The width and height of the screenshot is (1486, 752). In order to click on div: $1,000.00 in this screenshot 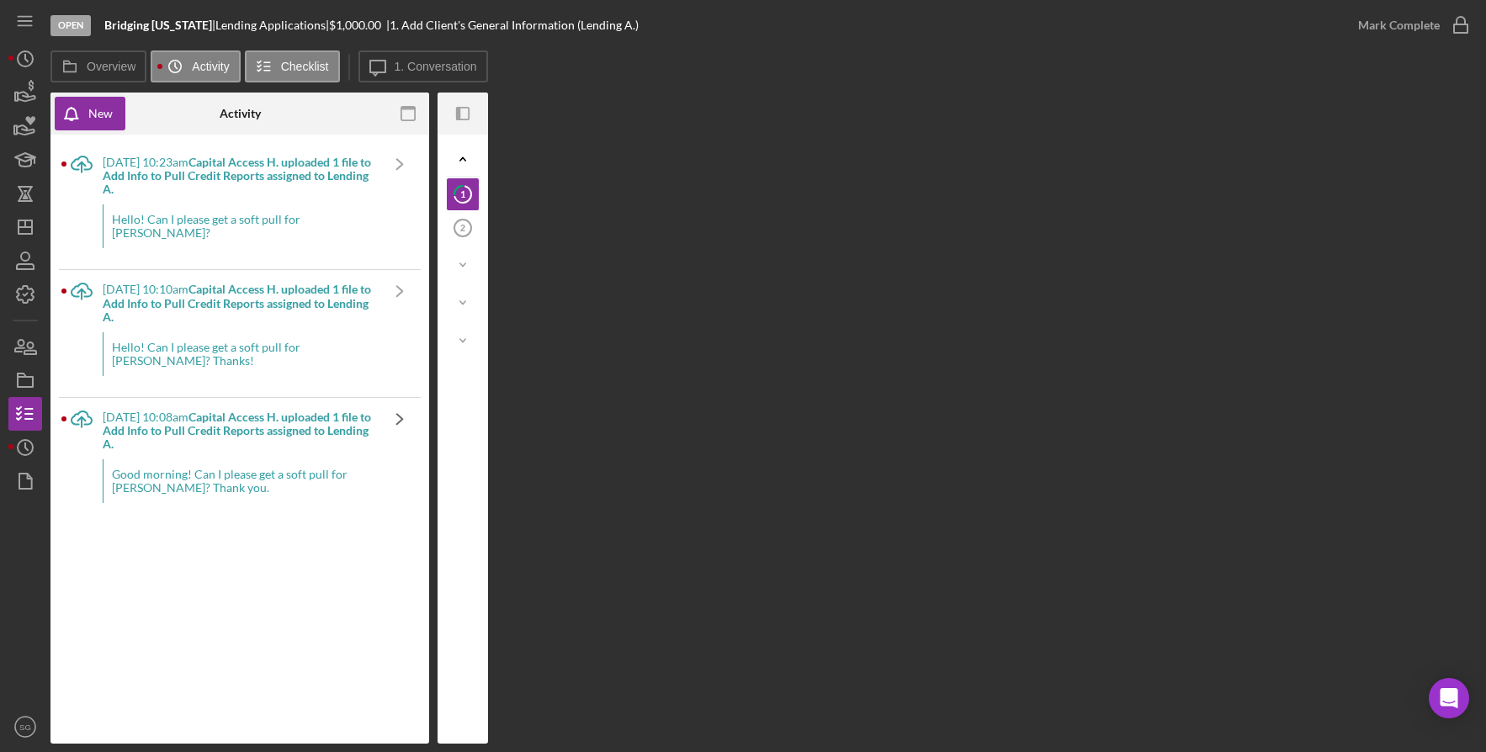, I will do `click(358, 25)`.